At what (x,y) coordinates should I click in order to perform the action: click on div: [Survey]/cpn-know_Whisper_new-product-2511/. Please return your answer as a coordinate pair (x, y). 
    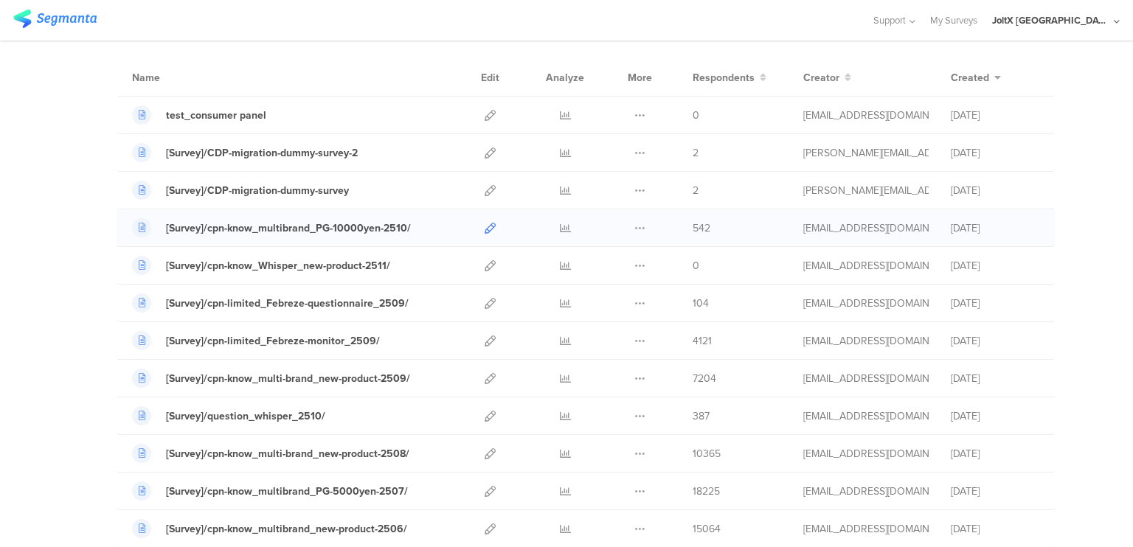
    Looking at the image, I should click on (278, 265).